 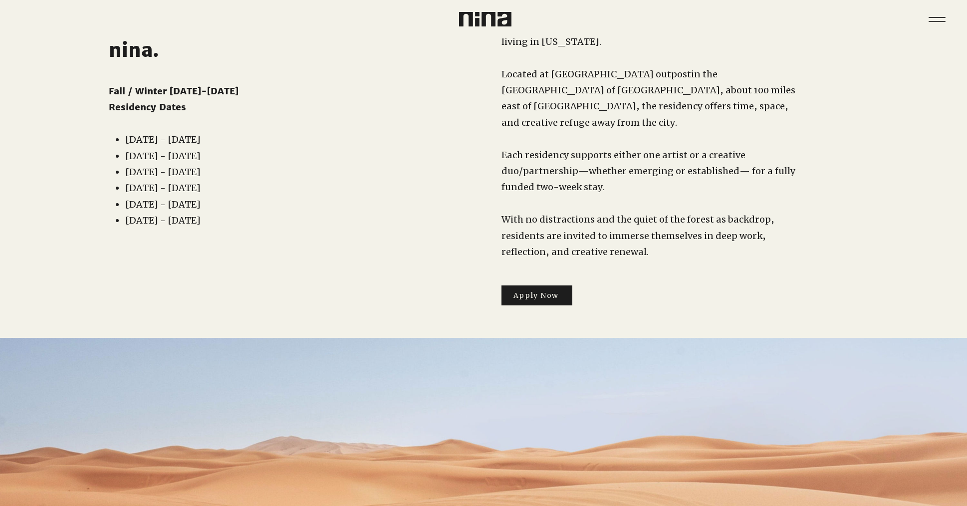 I want to click on span: With no distractions and the quiet of the forest as backdrop, residents are invited to immerse th..., so click(x=637, y=235).